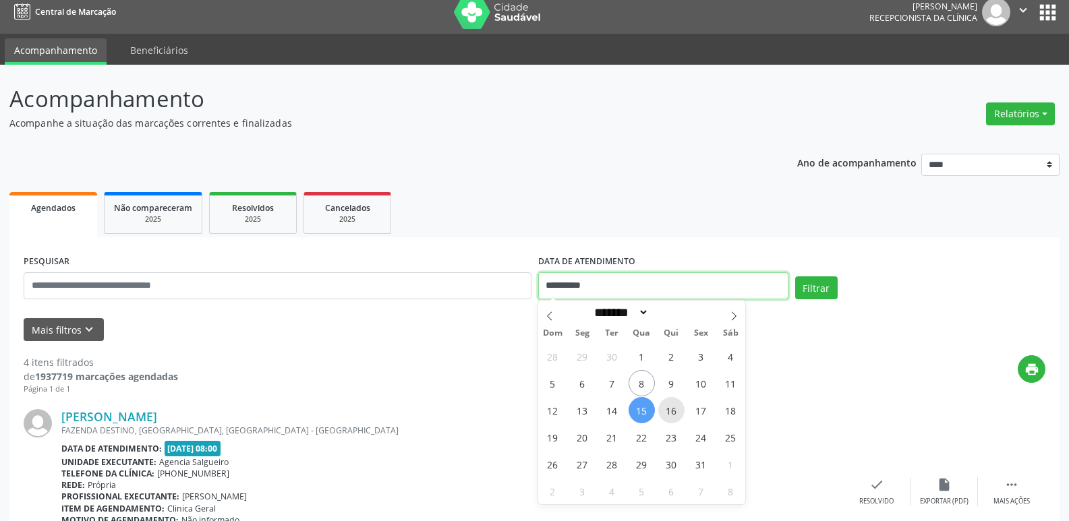  I want to click on span: Outubro 17, 2025, so click(701, 410).